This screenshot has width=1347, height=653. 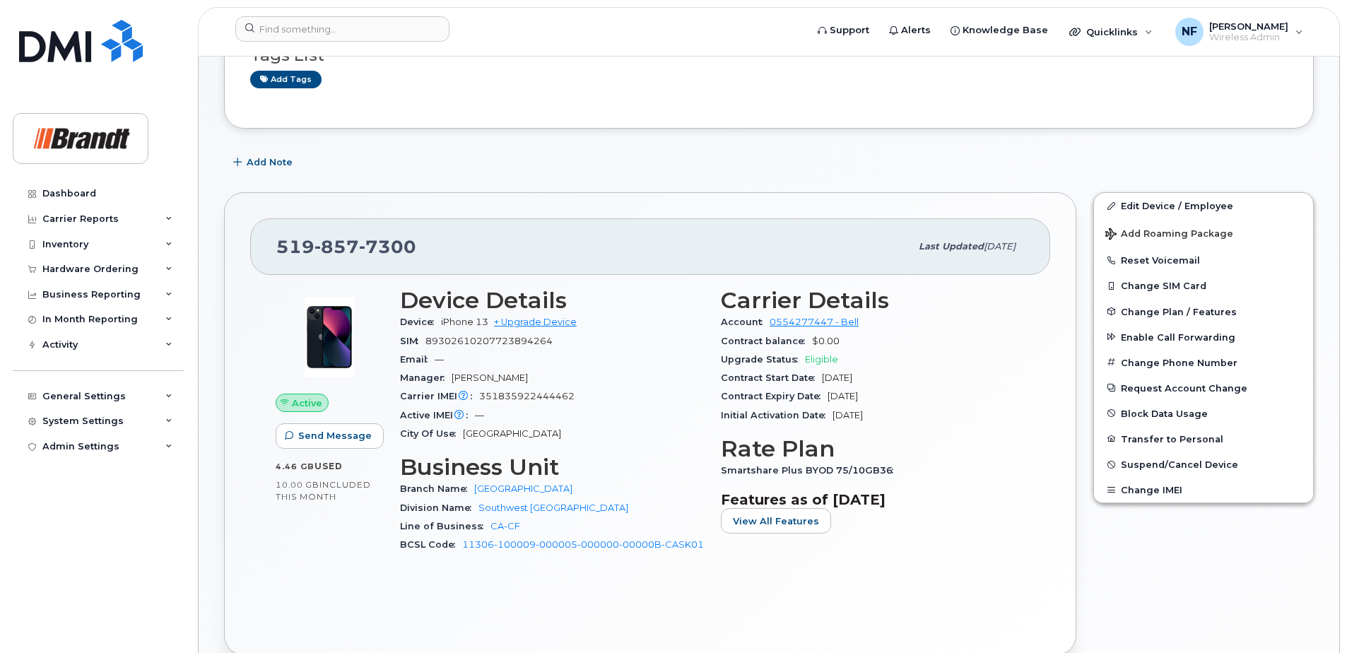 I want to click on span: Suspend/Cancel Device, so click(x=1179, y=464).